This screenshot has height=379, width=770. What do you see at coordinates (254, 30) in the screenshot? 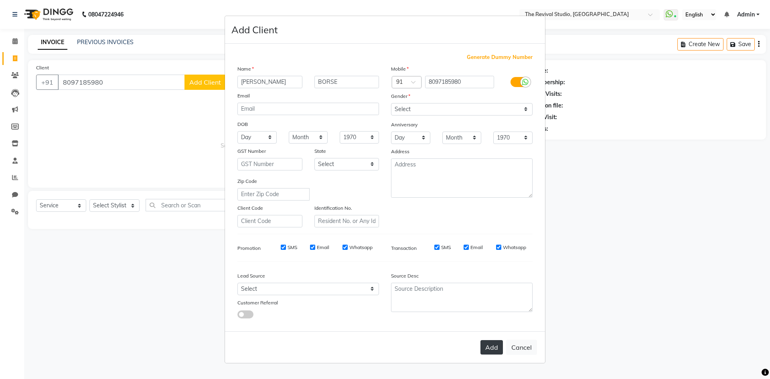
I see `h4: Add Client` at bounding box center [254, 30].